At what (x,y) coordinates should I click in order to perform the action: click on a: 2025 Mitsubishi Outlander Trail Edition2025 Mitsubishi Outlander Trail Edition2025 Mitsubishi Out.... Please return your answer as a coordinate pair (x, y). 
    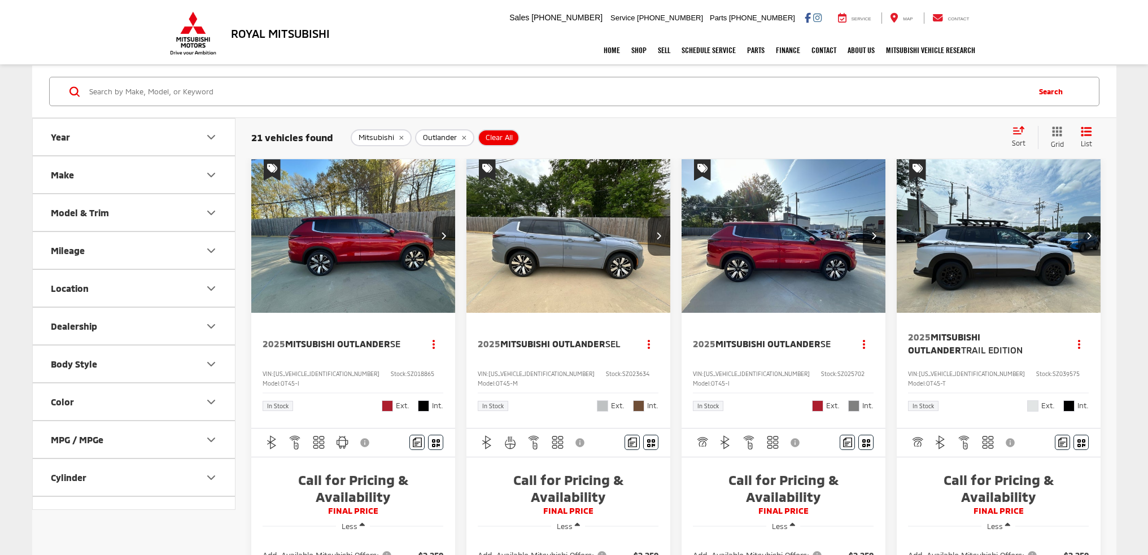
    Looking at the image, I should click on (999, 236).